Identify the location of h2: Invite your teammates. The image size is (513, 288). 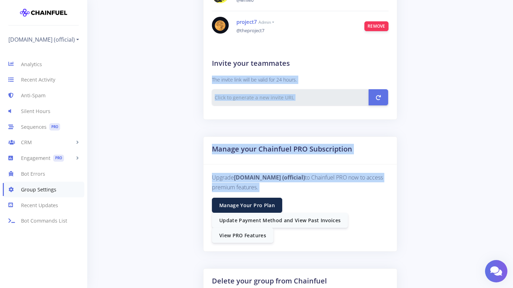
(300, 63).